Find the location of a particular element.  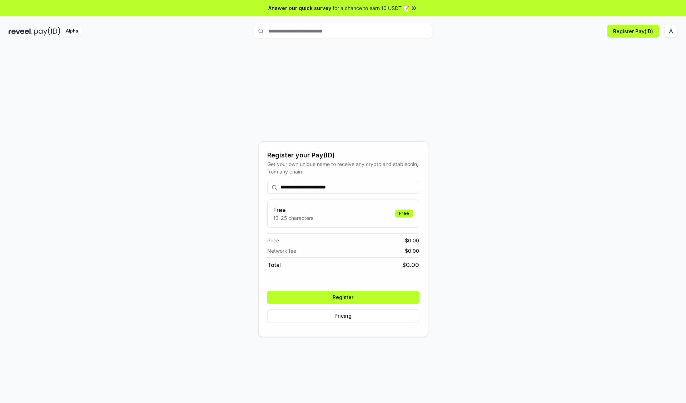

span: for a chance to earn 10 USDT 📝 is located at coordinates (371, 8).